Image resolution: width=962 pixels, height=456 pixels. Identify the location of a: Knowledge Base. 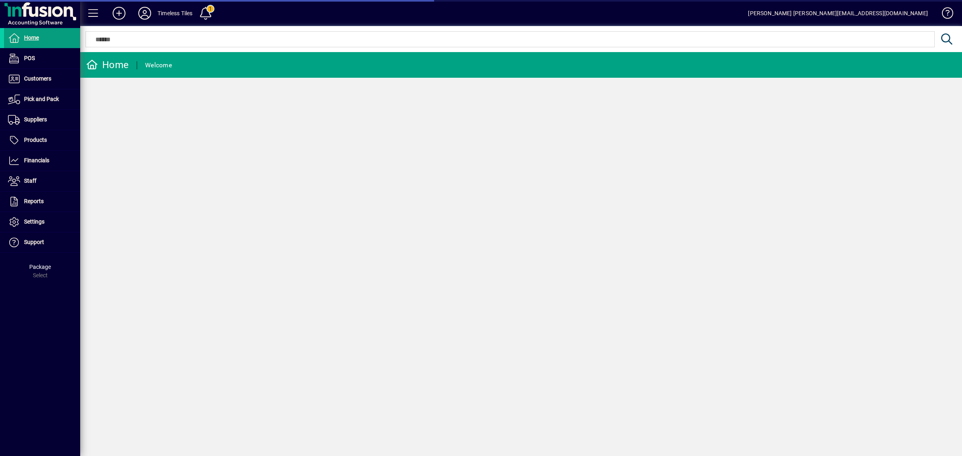
(944, 14).